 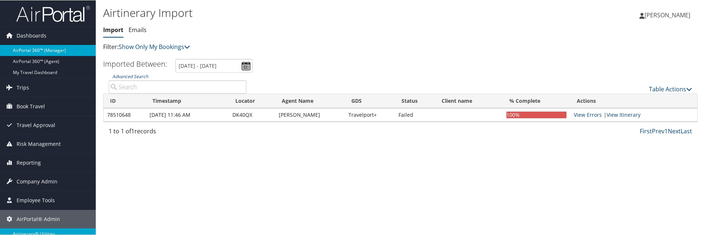 I want to click on span: Travel Approval, so click(x=36, y=125).